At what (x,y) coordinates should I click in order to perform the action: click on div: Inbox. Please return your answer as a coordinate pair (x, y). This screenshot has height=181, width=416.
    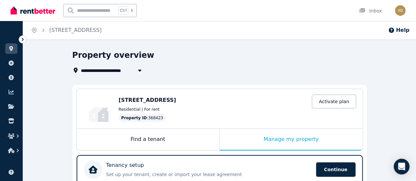
    Looking at the image, I should click on (370, 11).